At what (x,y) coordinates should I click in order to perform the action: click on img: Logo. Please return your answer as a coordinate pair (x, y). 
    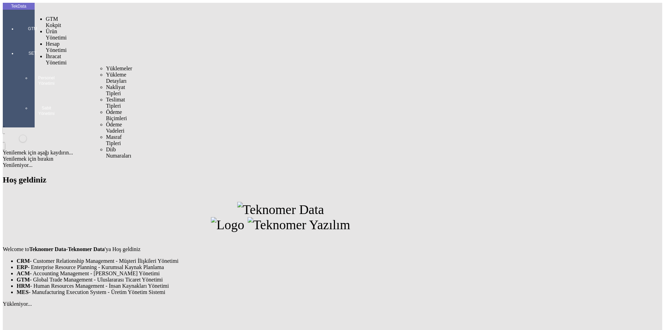
    Looking at the image, I should click on (228, 225).